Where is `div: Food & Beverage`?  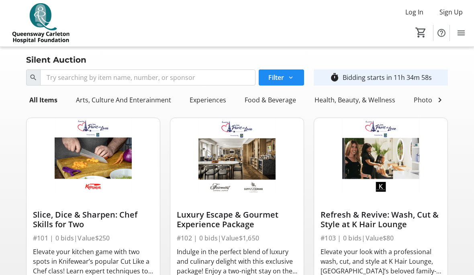 div: Food & Beverage is located at coordinates (270, 100).